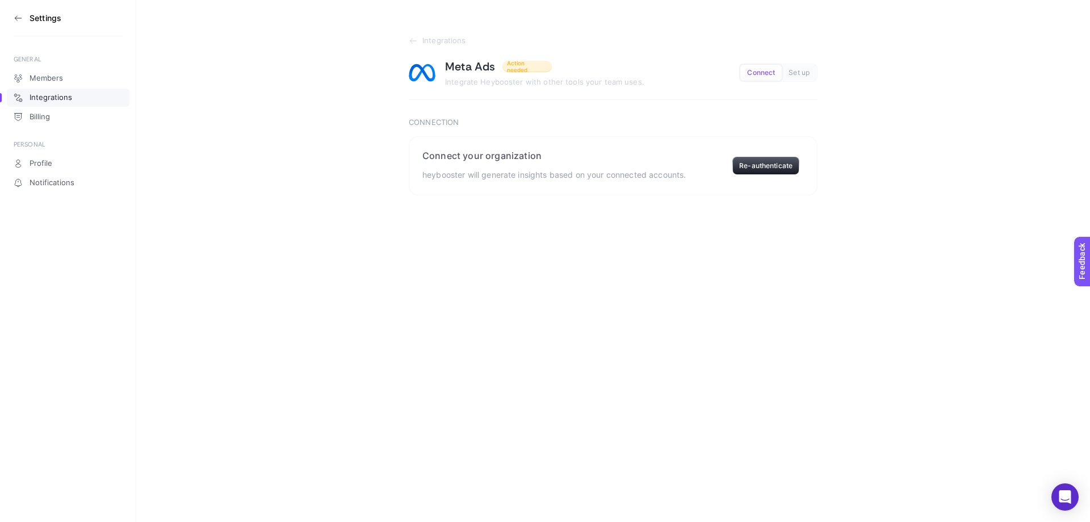  Describe the element at coordinates (68, 59) in the screenshot. I see `div: GENERAL` at that location.